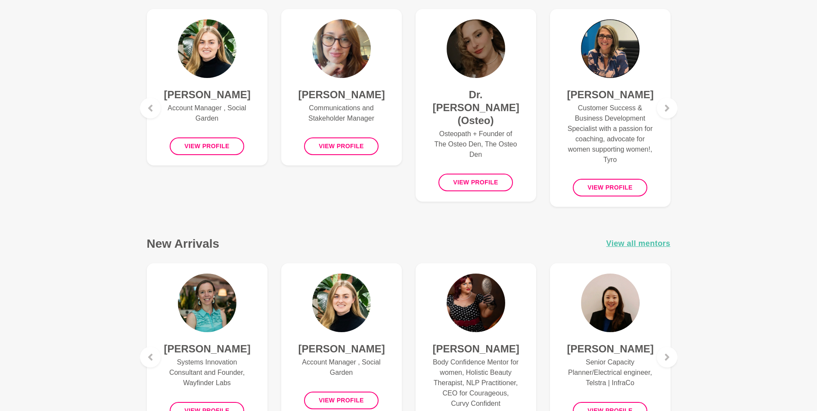 Image resolution: width=817 pixels, height=411 pixels. I want to click on p: Customer Success & Business Development Specialist with a passion for coaching, advocate for wome..., so click(610, 134).